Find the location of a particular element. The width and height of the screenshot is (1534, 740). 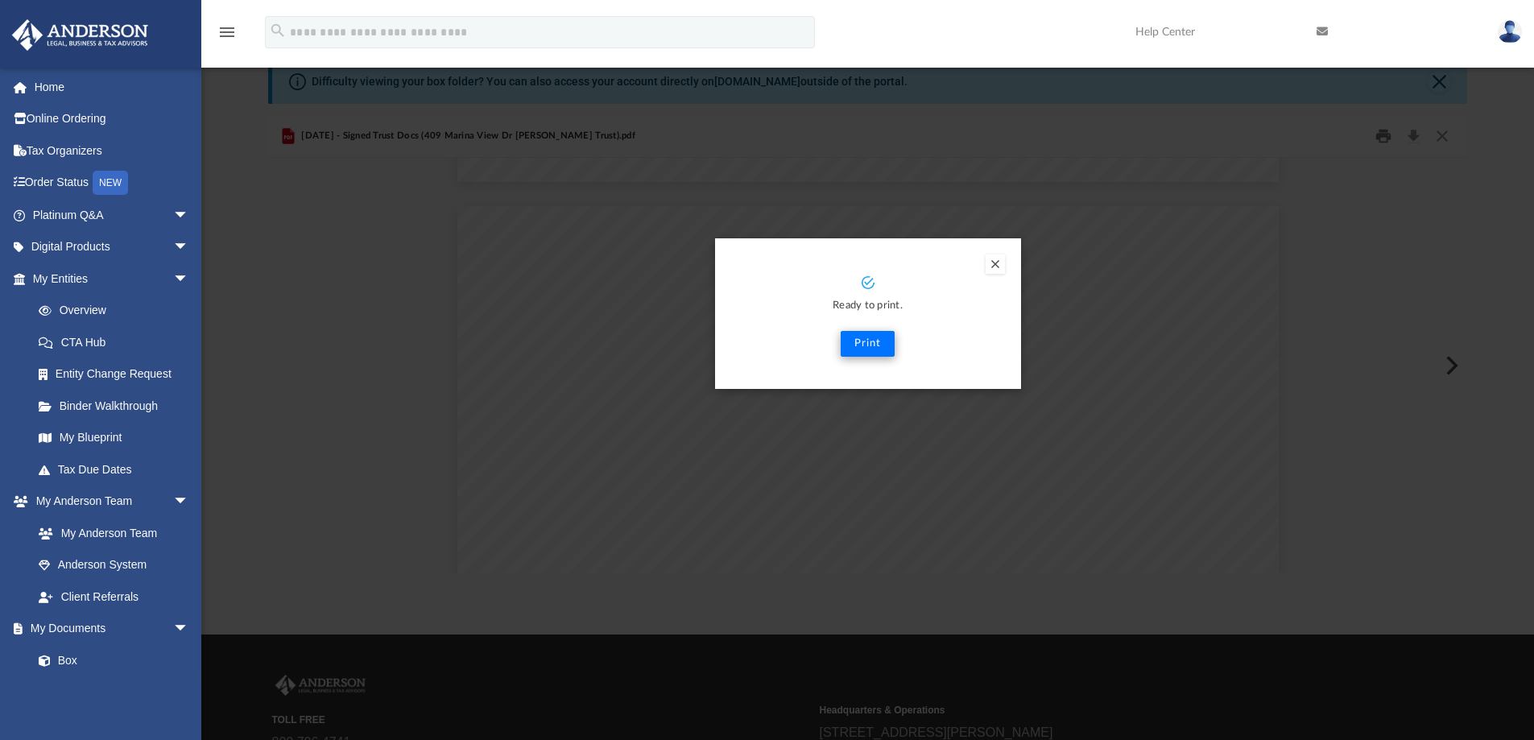

img: User Pic is located at coordinates (1510, 31).